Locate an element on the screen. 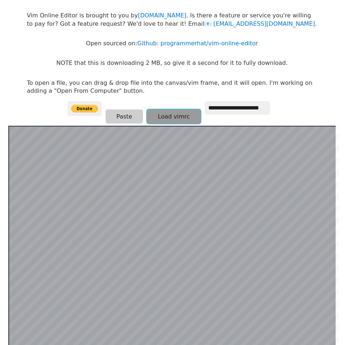 The image size is (344, 345). p: To open a file, you can drag & drop file into the canvas/vim frame, and it will open. I'm working... is located at coordinates (172, 87).